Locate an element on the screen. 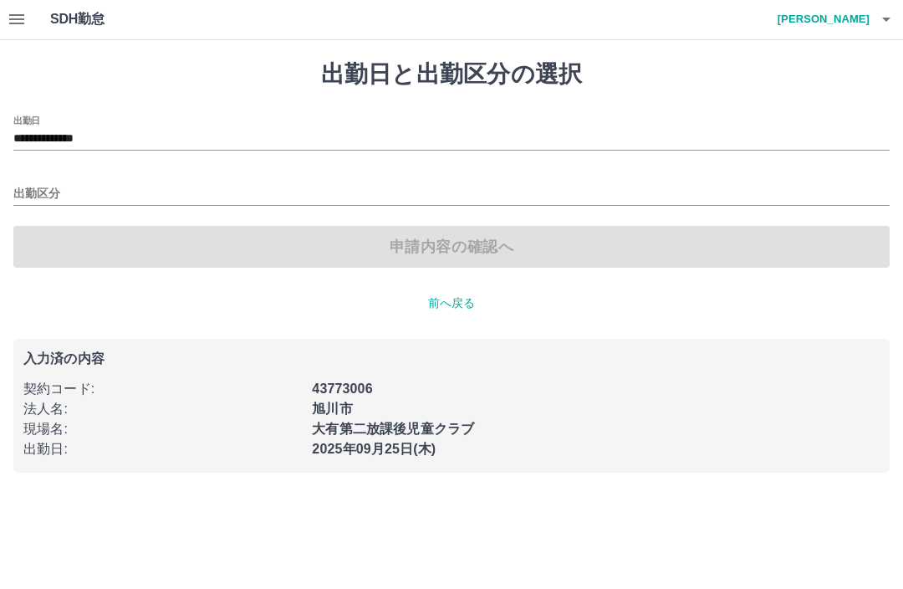 The width and height of the screenshot is (903, 589). p: 法人名 : is located at coordinates (162, 410).